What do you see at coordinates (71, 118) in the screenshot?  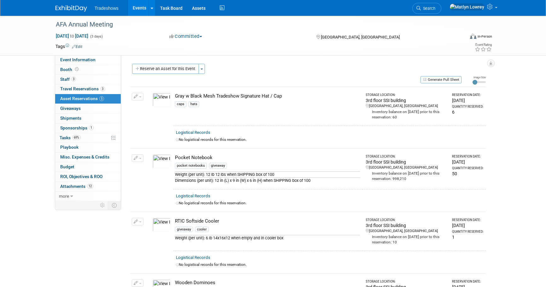 I see `span: Shipments` at bounding box center [71, 118].